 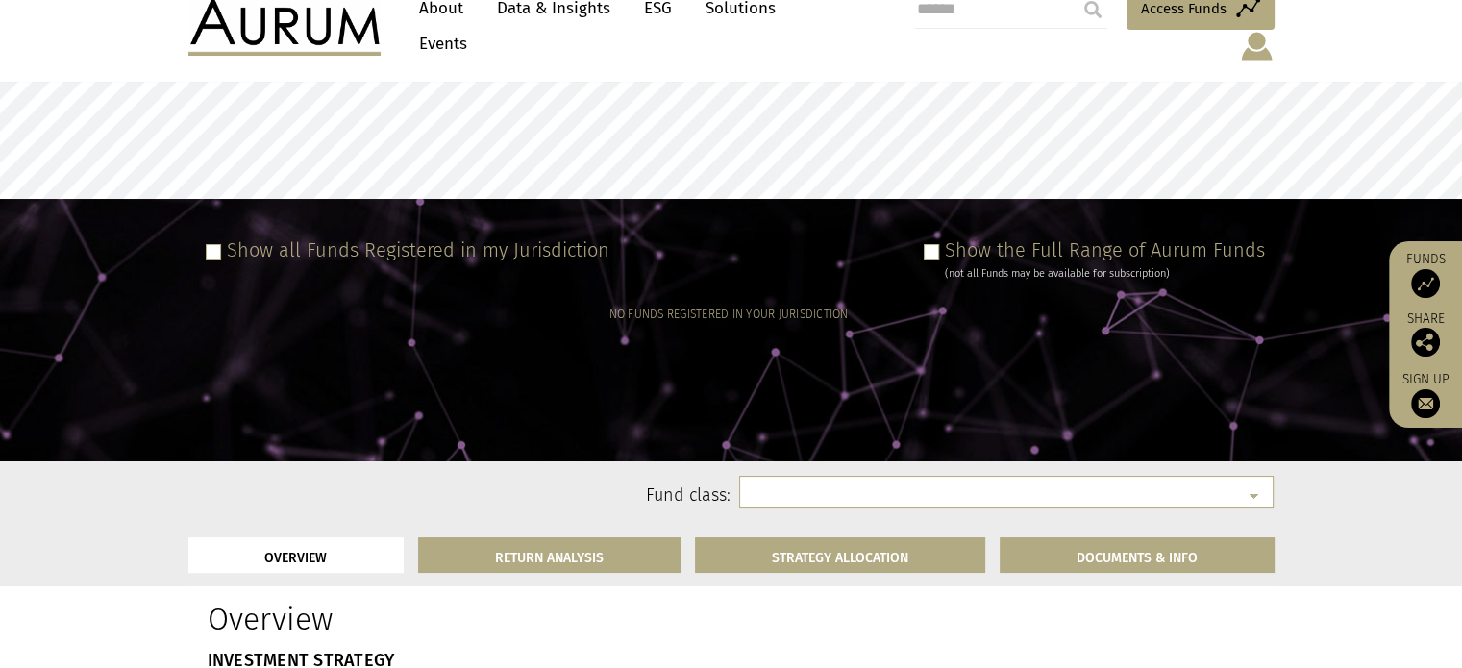 I want to click on label: Fund class:, so click(x=552, y=496).